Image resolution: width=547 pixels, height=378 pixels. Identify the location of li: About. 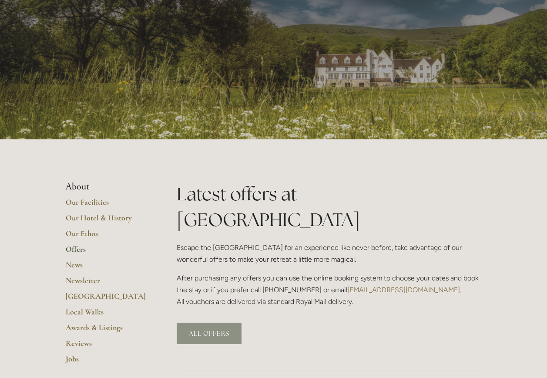
(107, 187).